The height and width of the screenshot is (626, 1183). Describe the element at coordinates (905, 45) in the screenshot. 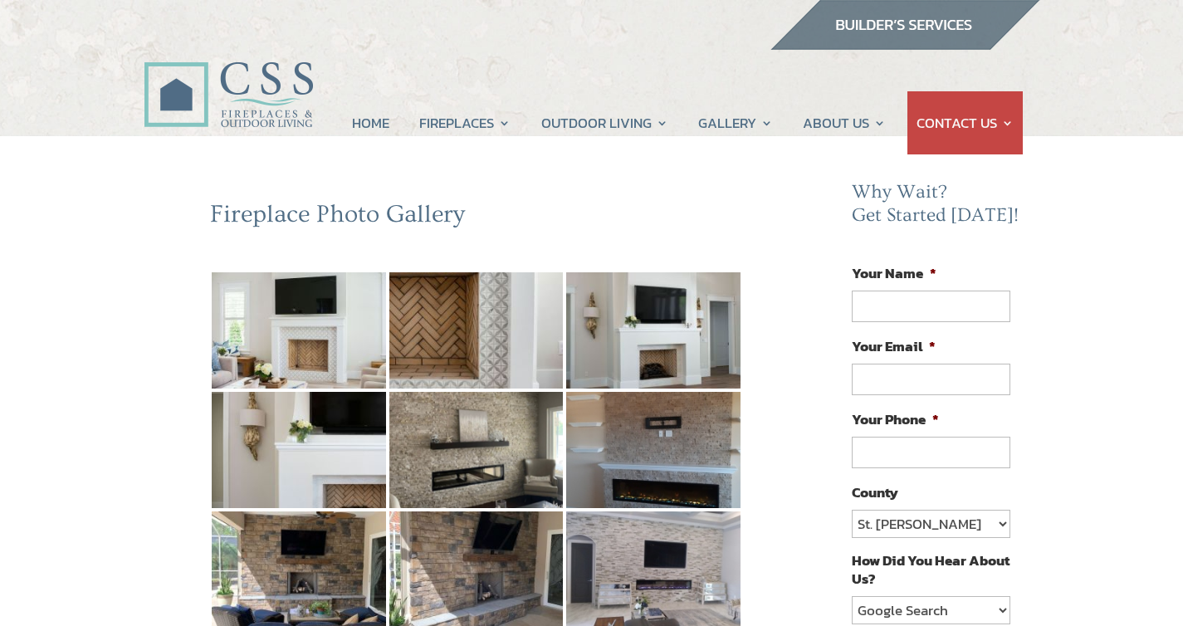

I see `a: builder services construction supply` at that location.